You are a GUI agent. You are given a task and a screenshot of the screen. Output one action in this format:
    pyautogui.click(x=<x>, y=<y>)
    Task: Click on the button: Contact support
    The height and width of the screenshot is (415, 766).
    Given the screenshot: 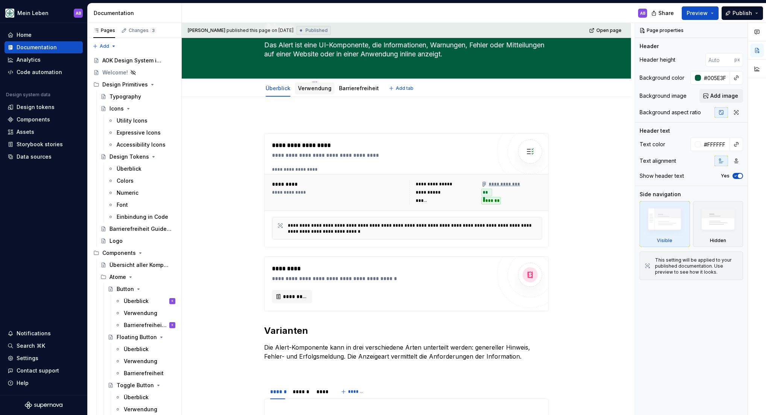 What is the action you would take?
    pyautogui.click(x=44, y=371)
    